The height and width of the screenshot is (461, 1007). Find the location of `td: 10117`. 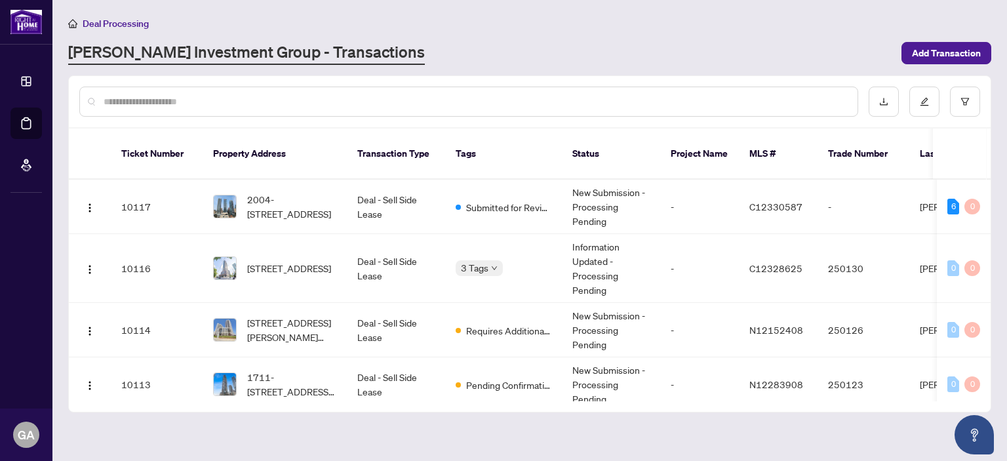

td: 10117 is located at coordinates (157, 207).